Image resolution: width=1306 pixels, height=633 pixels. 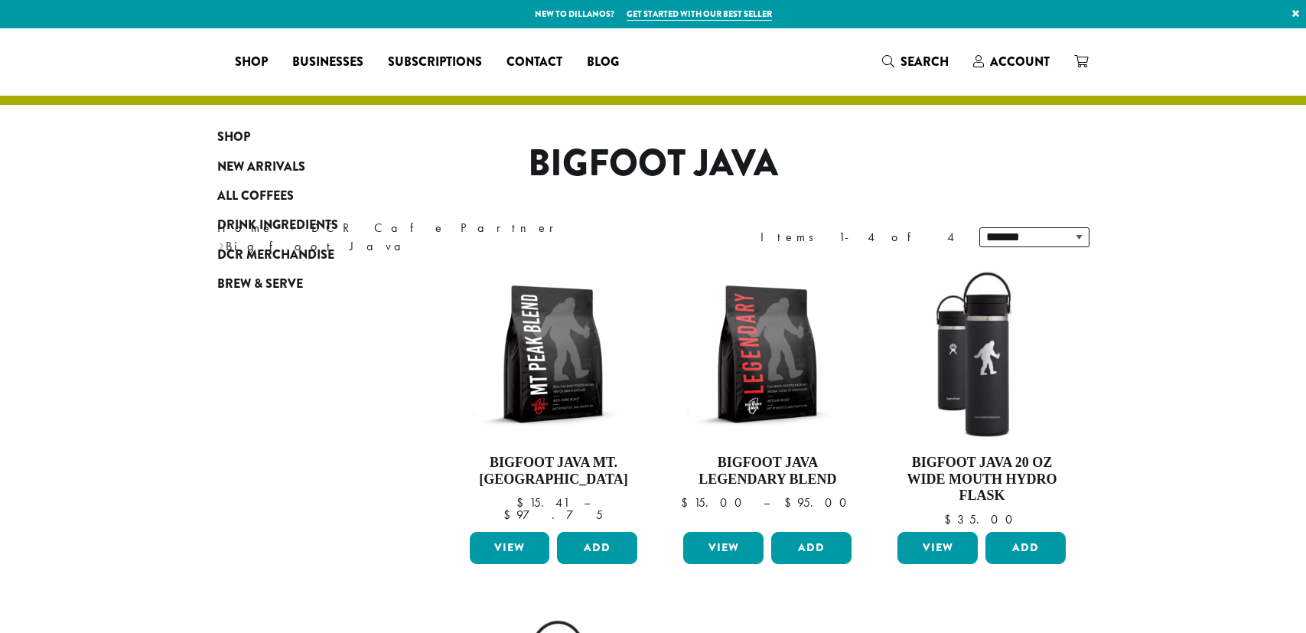 I want to click on nav: Breadcrumb, so click(x=424, y=237).